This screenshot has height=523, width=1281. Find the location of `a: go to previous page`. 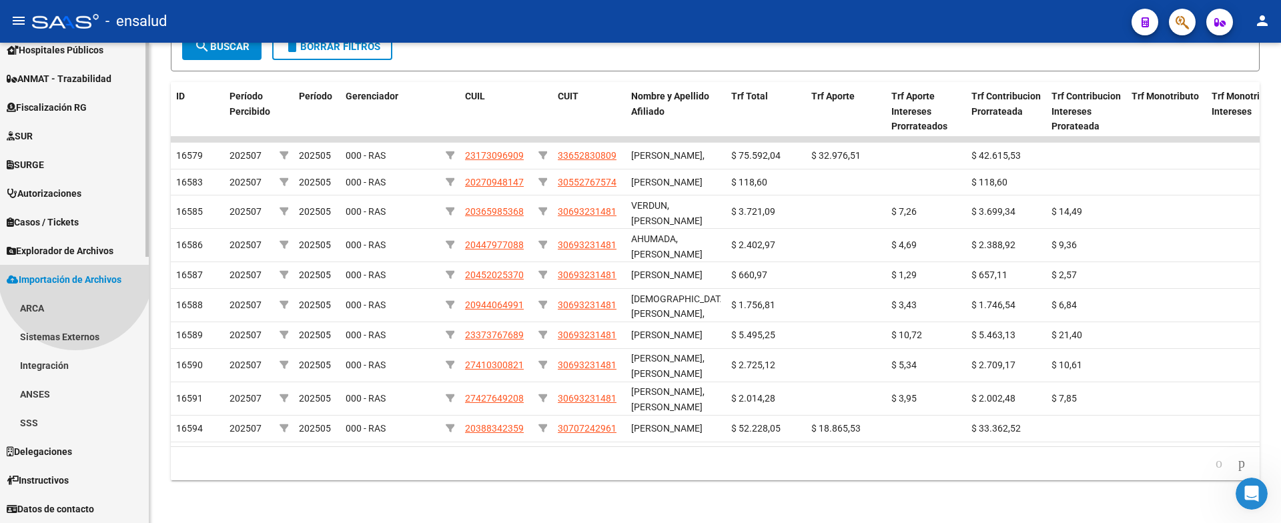

a: go to previous page is located at coordinates (1219, 464).